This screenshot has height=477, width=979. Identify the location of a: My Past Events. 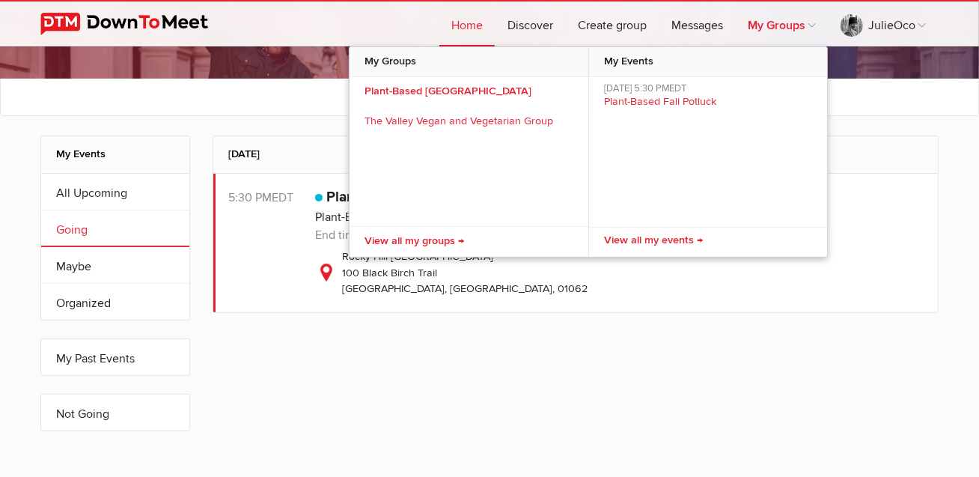
(115, 357).